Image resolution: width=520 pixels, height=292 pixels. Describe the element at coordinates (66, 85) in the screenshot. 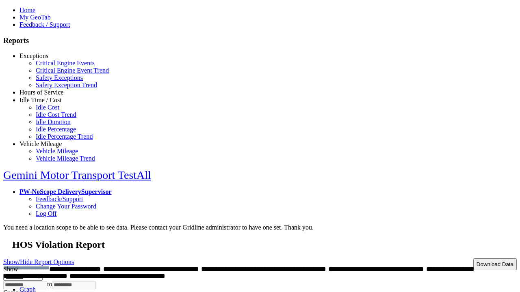

I see `a: Safety Exception Trend` at that location.